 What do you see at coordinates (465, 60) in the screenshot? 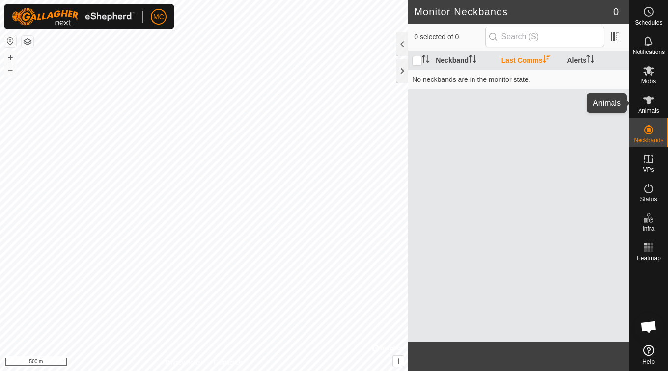
I see `th: Neckband` at bounding box center [465, 60].